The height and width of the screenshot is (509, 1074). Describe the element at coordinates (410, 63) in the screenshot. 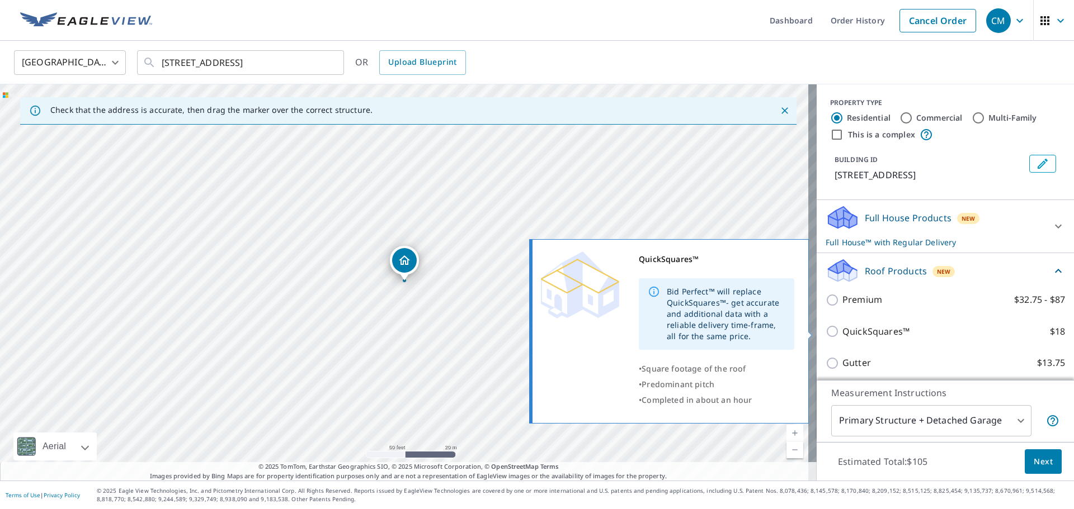

I see `div: OR` at that location.